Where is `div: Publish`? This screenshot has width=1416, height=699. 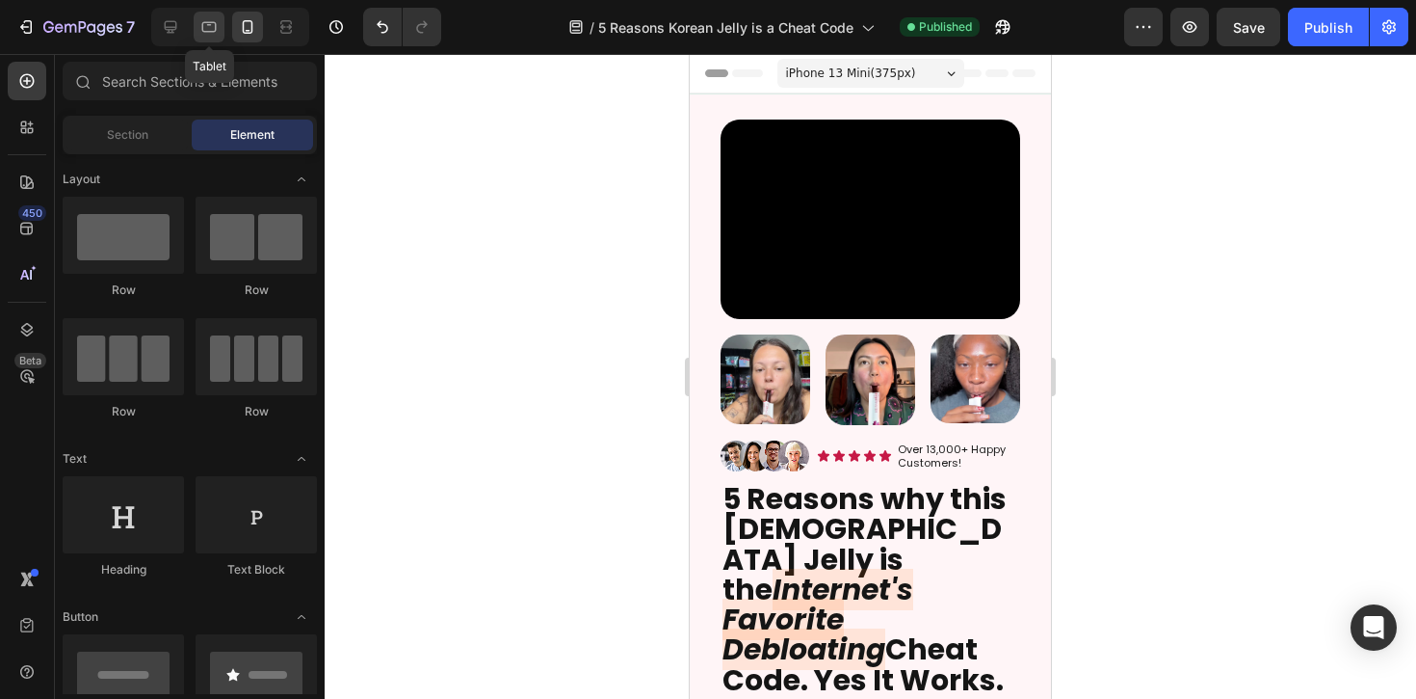 div: Publish is located at coordinates (1329, 27).